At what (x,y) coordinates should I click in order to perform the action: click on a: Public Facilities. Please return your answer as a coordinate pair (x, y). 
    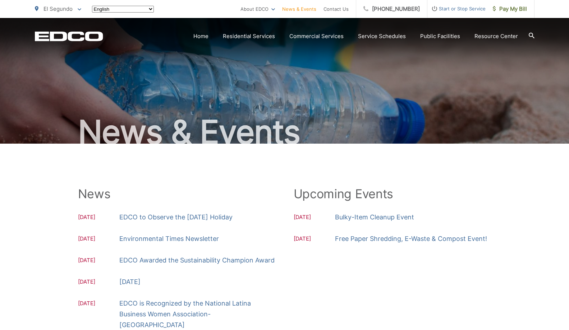
    Looking at the image, I should click on (440, 36).